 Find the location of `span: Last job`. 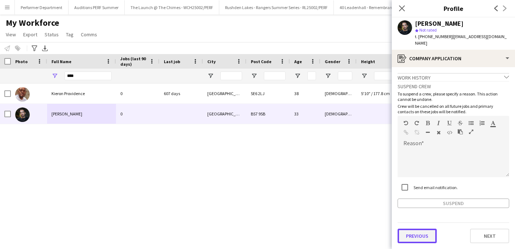

span: Last job is located at coordinates (172, 61).